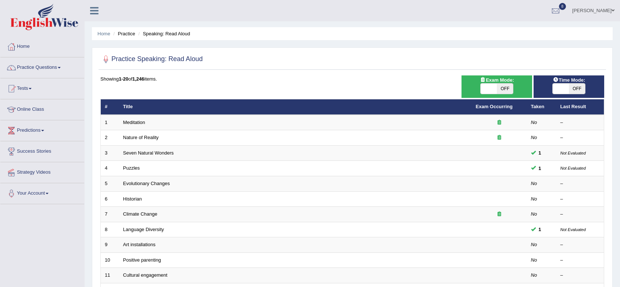 The image size is (620, 287). I want to click on td: 10, so click(110, 260).